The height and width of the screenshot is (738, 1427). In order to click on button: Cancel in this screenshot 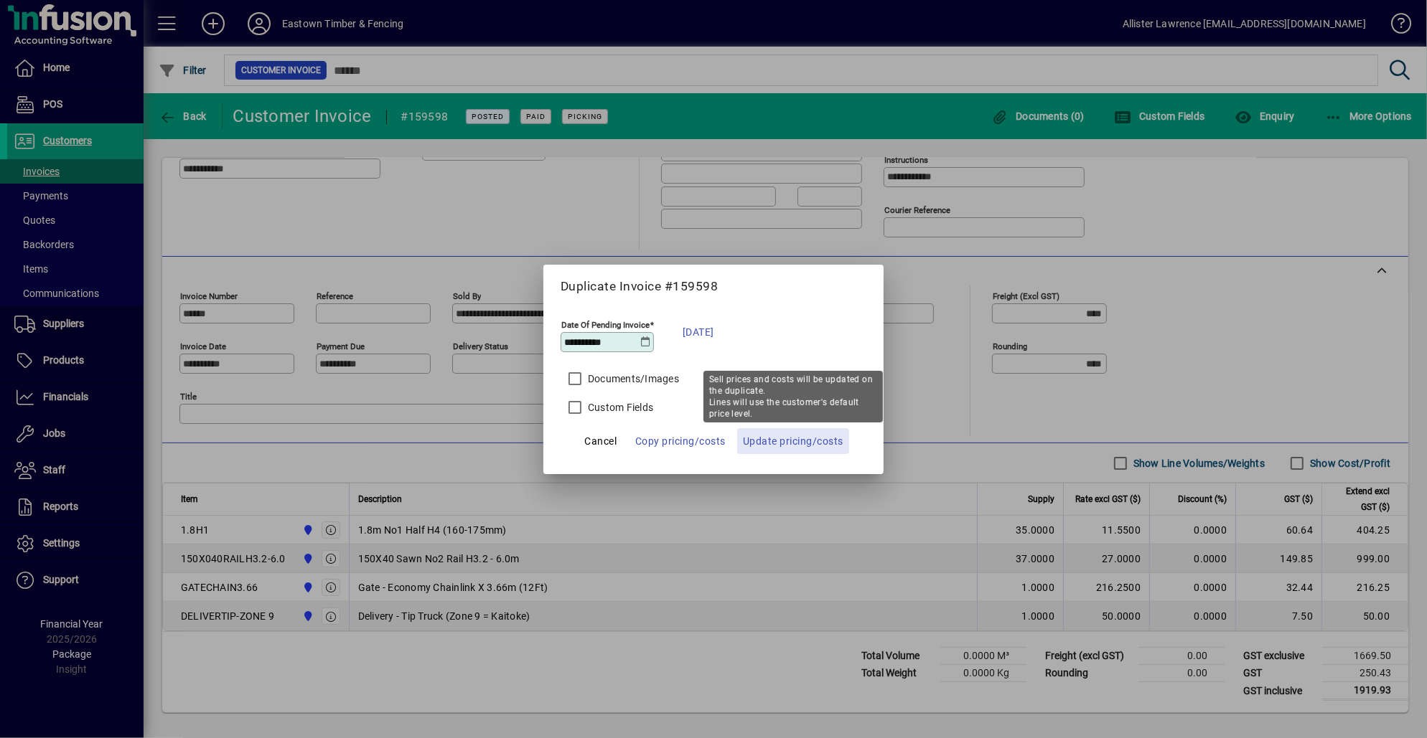, I will do `click(601, 441)`.